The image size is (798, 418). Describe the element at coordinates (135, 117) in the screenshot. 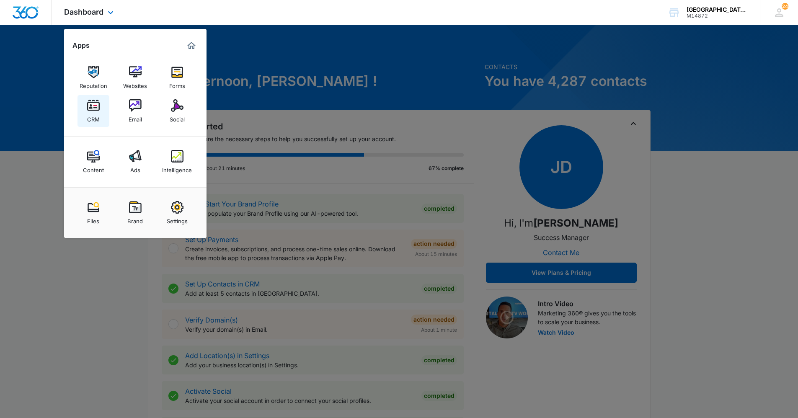

I see `div: Email` at that location.